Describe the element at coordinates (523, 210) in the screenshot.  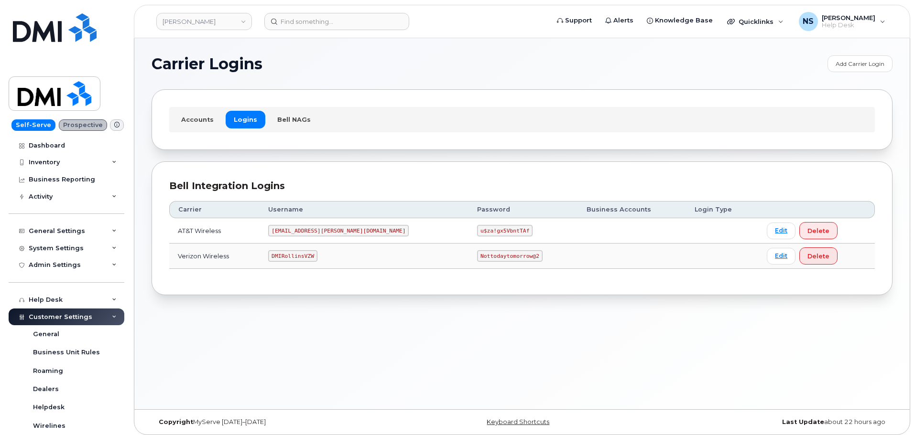
I see `th: Password` at that location.